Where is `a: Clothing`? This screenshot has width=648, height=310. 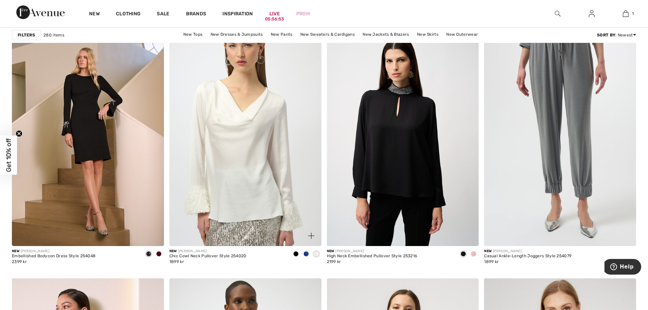 a: Clothing is located at coordinates (128, 14).